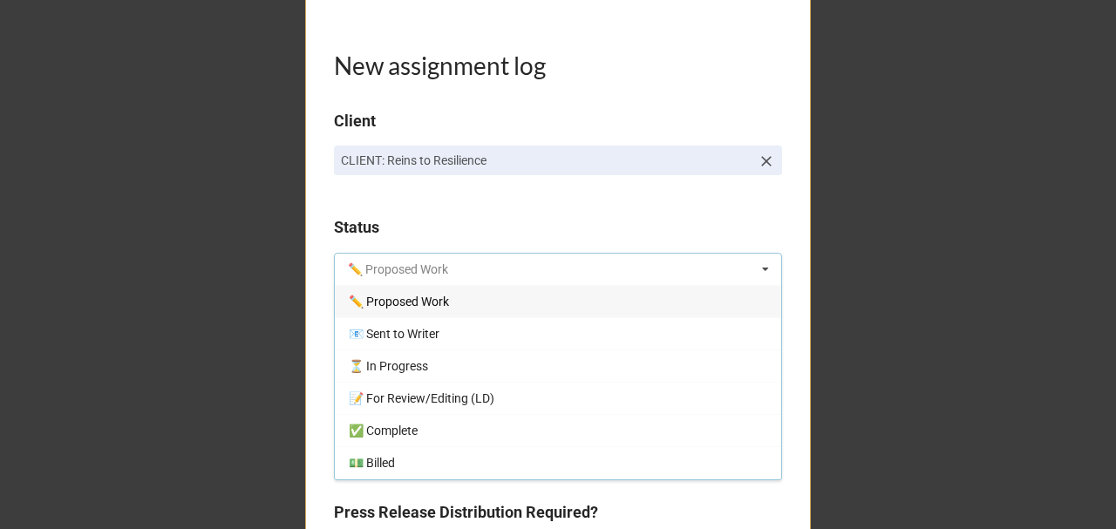 The height and width of the screenshot is (529, 1116). What do you see at coordinates (383, 431) in the screenshot?
I see `span: ✅ Complete` at bounding box center [383, 431].